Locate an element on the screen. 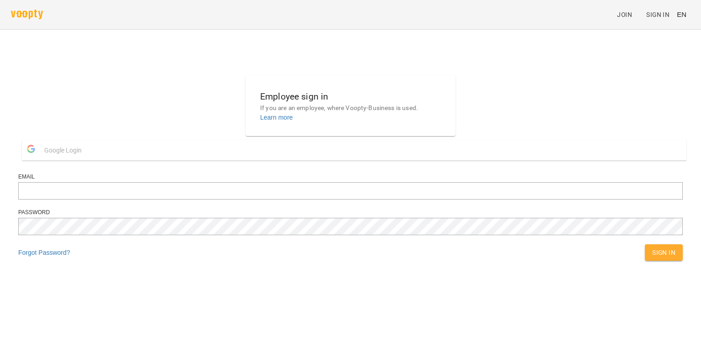  h6: Employee sign in is located at coordinates (350, 96).